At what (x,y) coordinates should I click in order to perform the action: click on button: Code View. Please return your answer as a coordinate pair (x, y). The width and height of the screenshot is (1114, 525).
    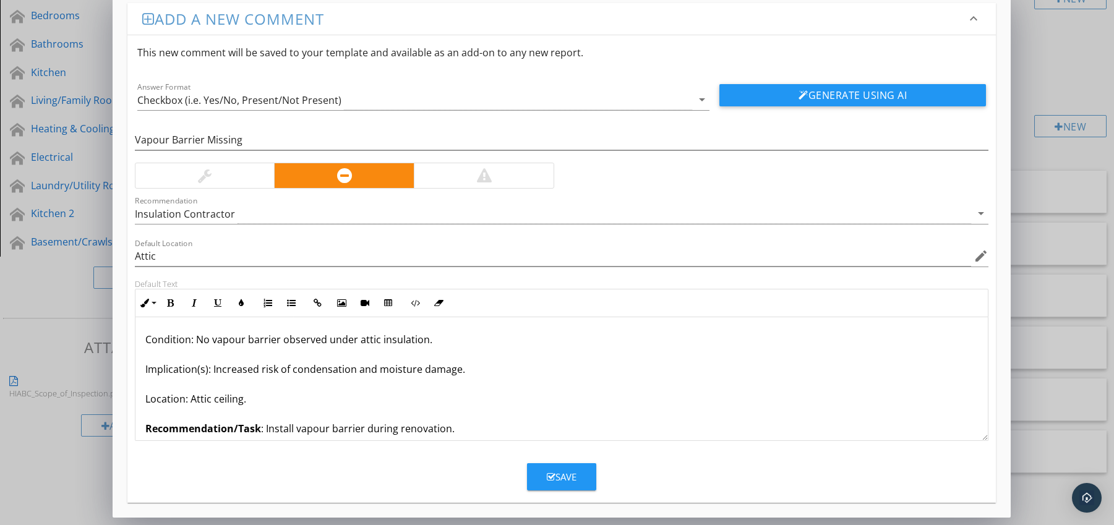
    Looking at the image, I should click on (415, 303).